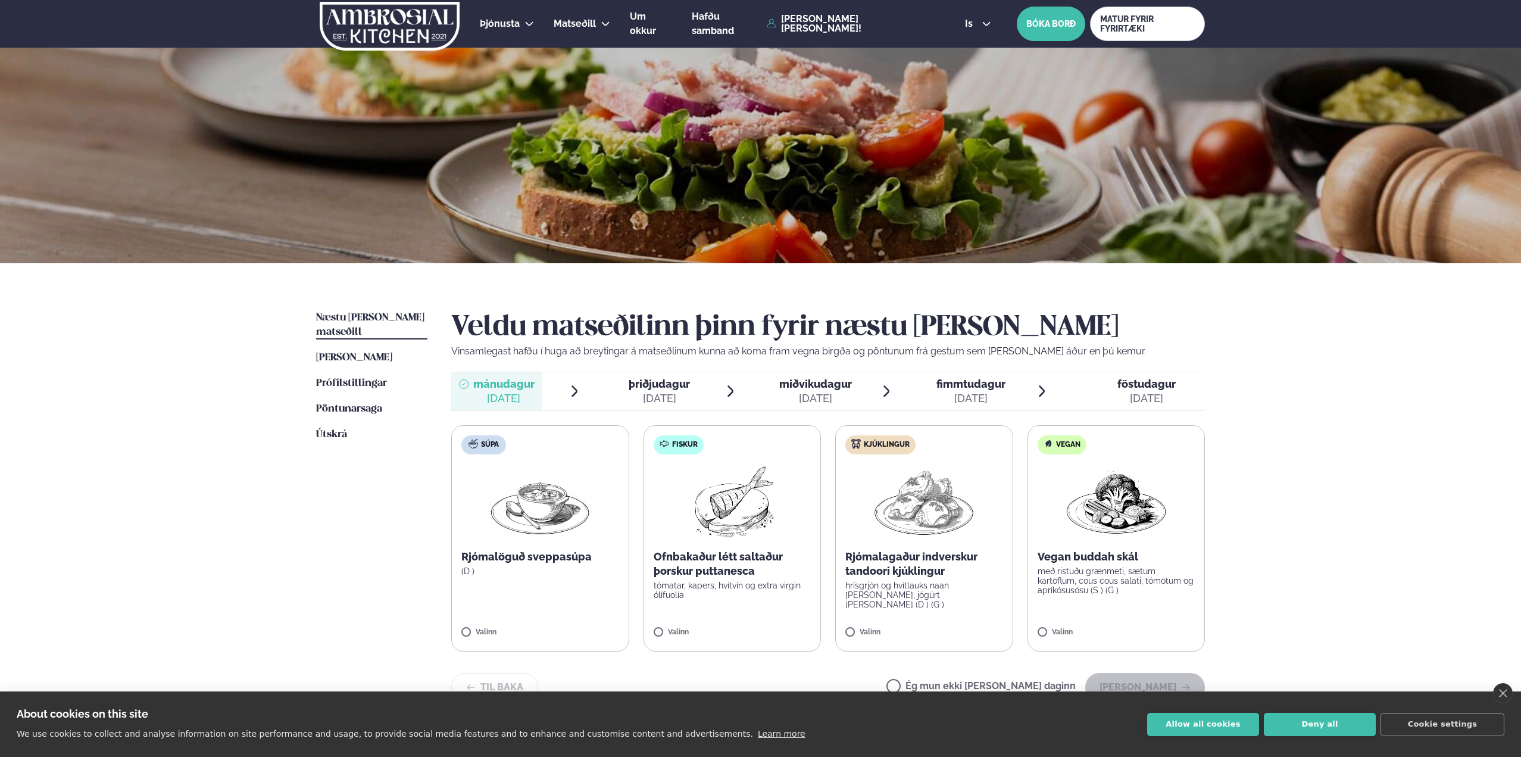 The image size is (1521, 757). Describe the element at coordinates (782, 733) in the screenshot. I see `a: Learn more` at that location.